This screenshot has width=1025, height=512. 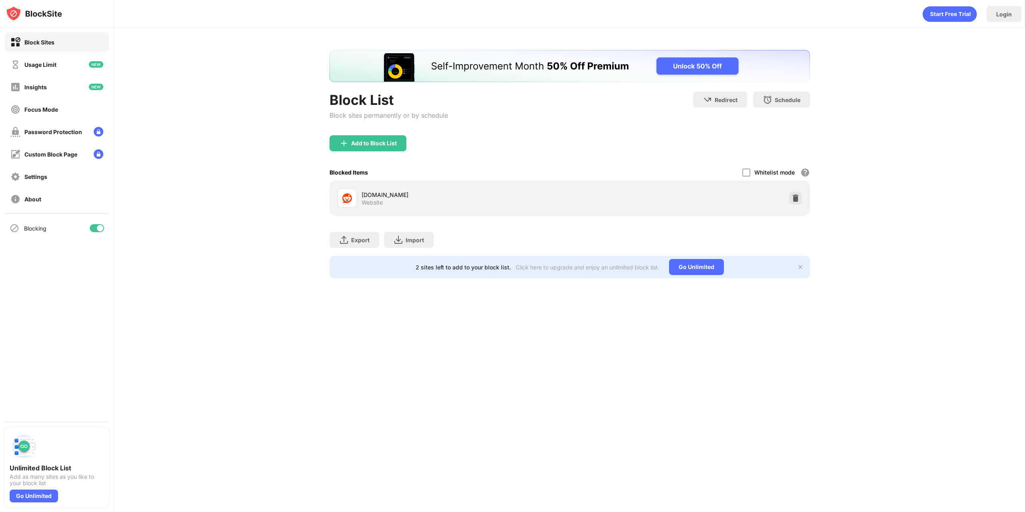 I want to click on div: Export, so click(x=360, y=240).